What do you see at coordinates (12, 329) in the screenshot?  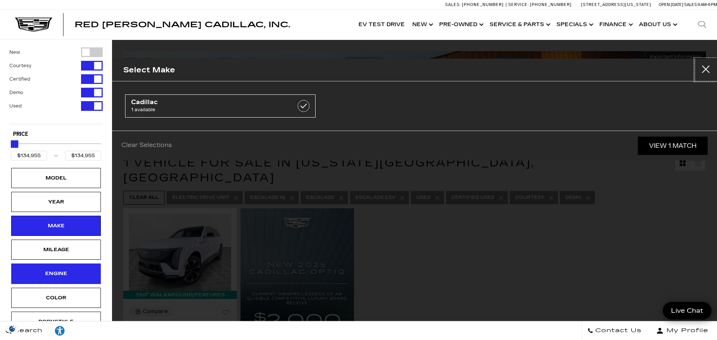 I see `img: Opt-Out Icon` at bounding box center [12, 329].